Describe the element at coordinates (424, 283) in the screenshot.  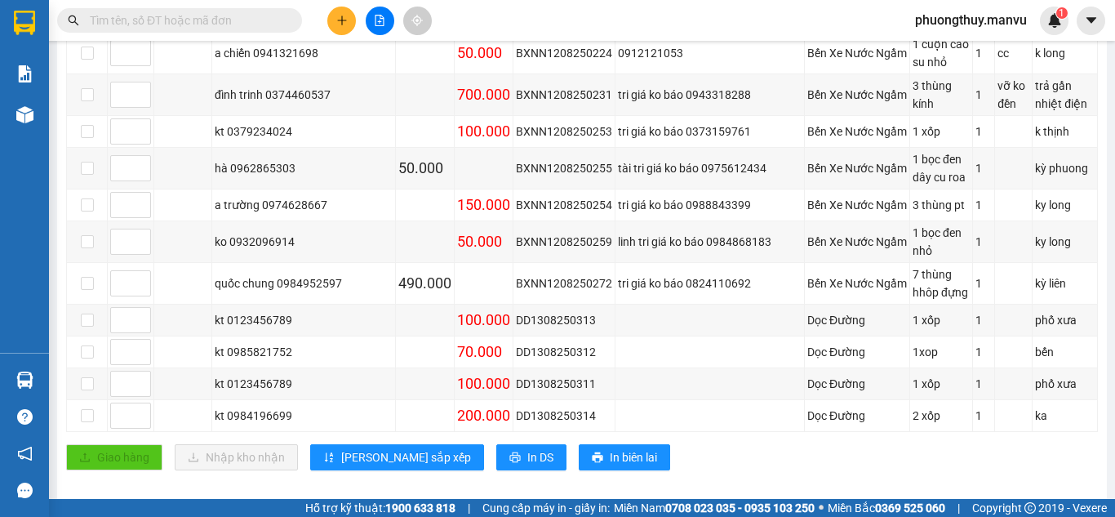
I see `div: 490.000` at that location.